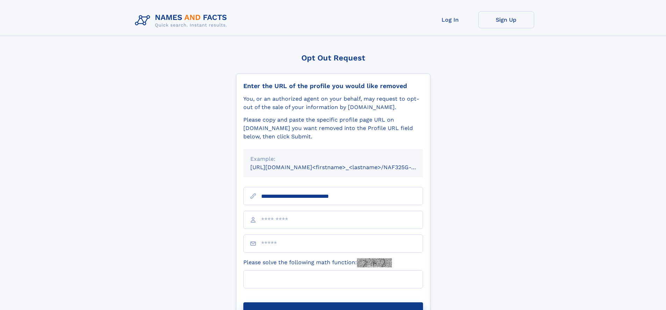 The width and height of the screenshot is (666, 310). Describe the element at coordinates (333, 58) in the screenshot. I see `div: Opt Out Request` at that location.